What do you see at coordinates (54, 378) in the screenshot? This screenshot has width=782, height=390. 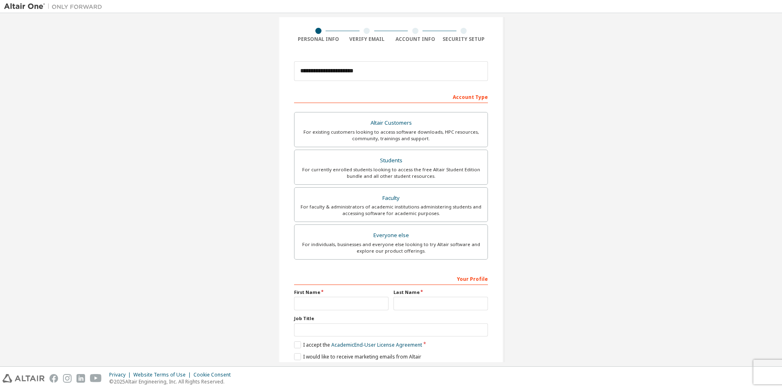 I see `img: facebook.svg` at bounding box center [54, 378].